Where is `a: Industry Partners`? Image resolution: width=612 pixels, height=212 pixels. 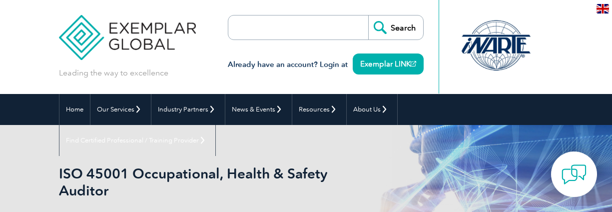
a: Industry Partners is located at coordinates (188, 109).